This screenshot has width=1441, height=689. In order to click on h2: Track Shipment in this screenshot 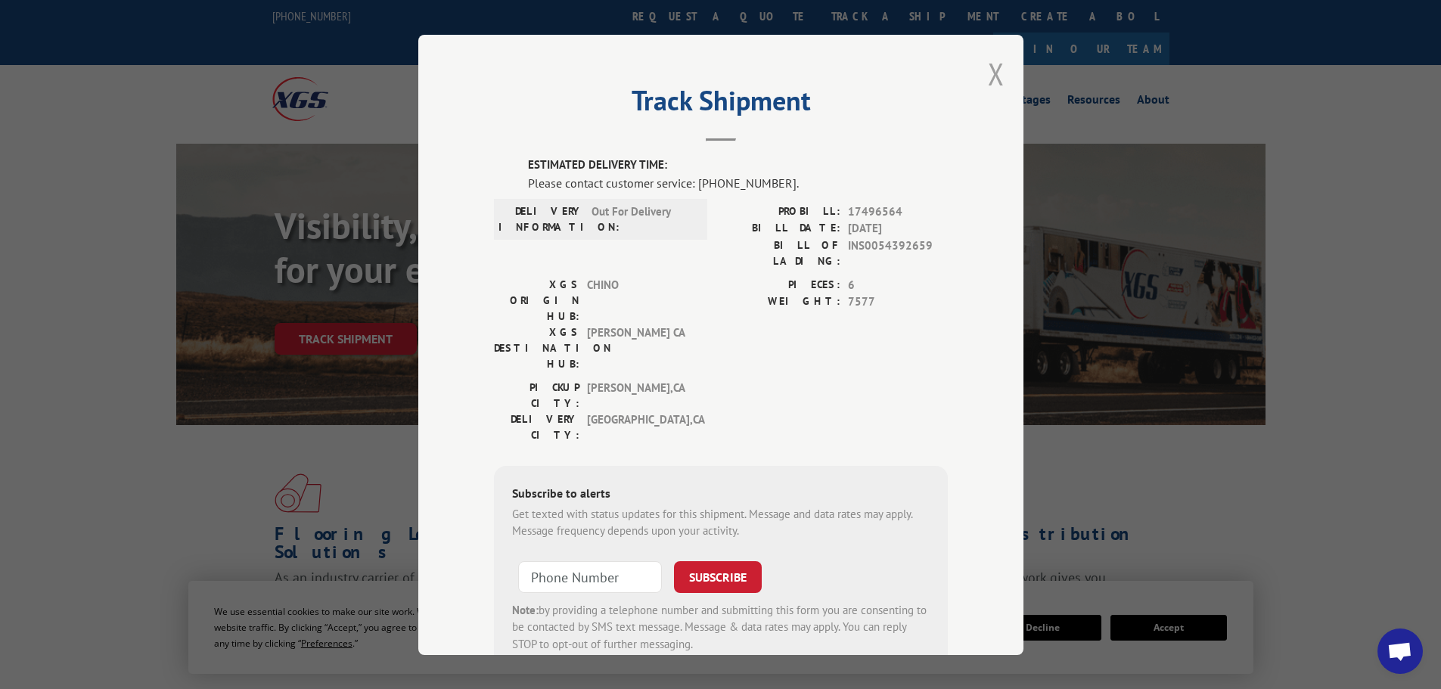, I will do `click(721, 104)`.